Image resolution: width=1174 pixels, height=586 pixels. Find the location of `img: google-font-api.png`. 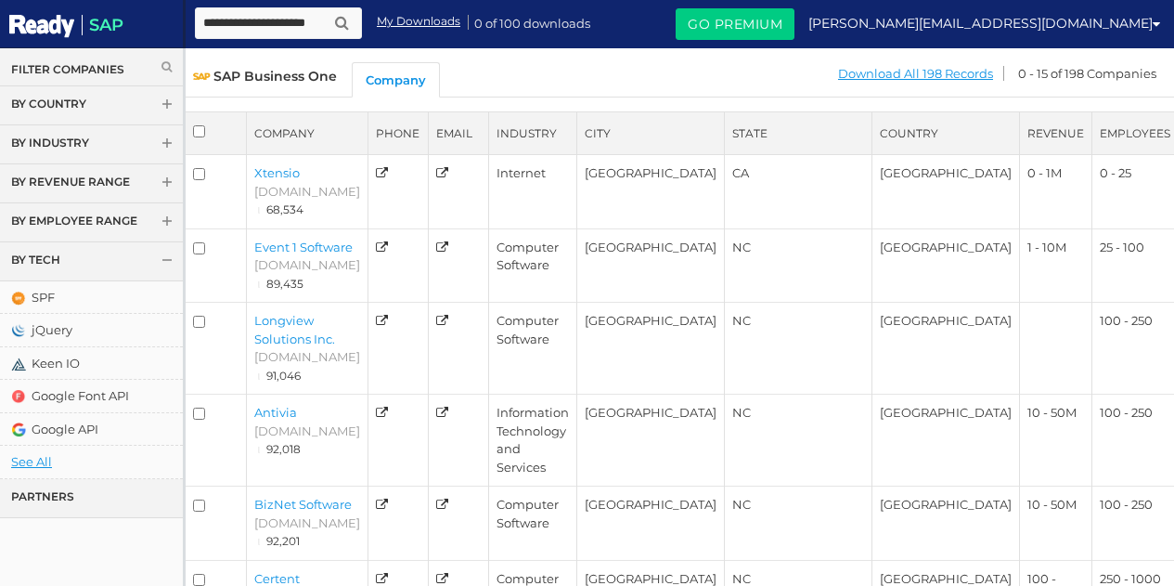

img: google-font-api.png is located at coordinates (19, 396).